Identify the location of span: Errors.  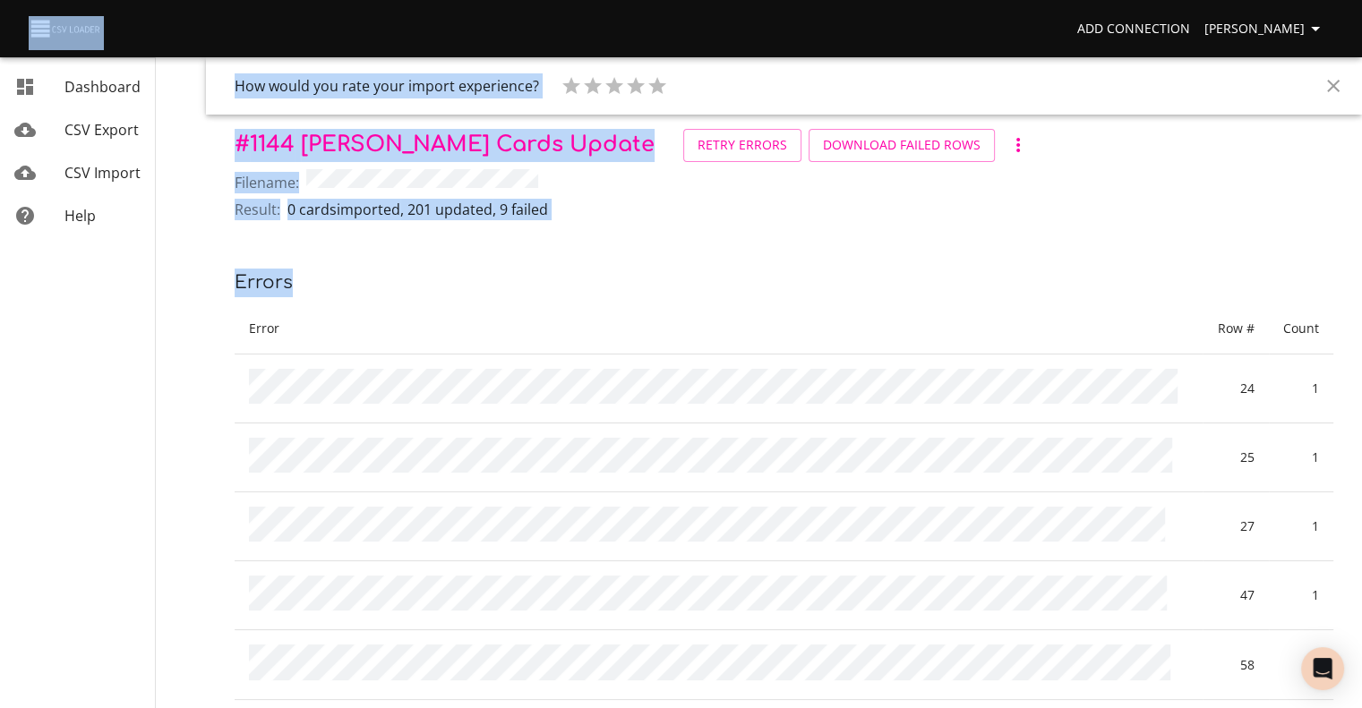
(263, 282).